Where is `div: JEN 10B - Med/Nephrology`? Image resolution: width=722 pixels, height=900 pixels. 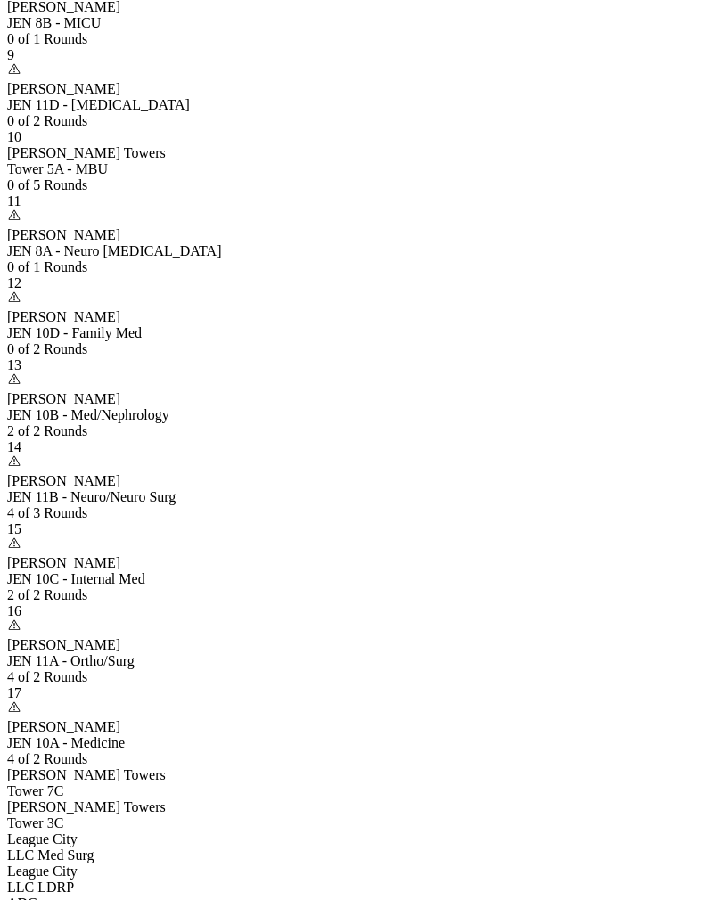 div: JEN 10B - Med/Nephrology is located at coordinates (361, 415).